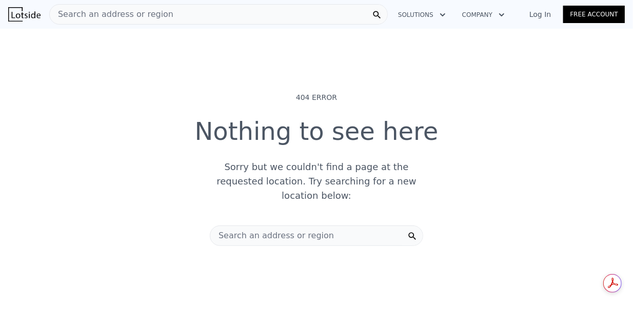  Describe the element at coordinates (317, 97) in the screenshot. I see `div: 404 Error` at that location.